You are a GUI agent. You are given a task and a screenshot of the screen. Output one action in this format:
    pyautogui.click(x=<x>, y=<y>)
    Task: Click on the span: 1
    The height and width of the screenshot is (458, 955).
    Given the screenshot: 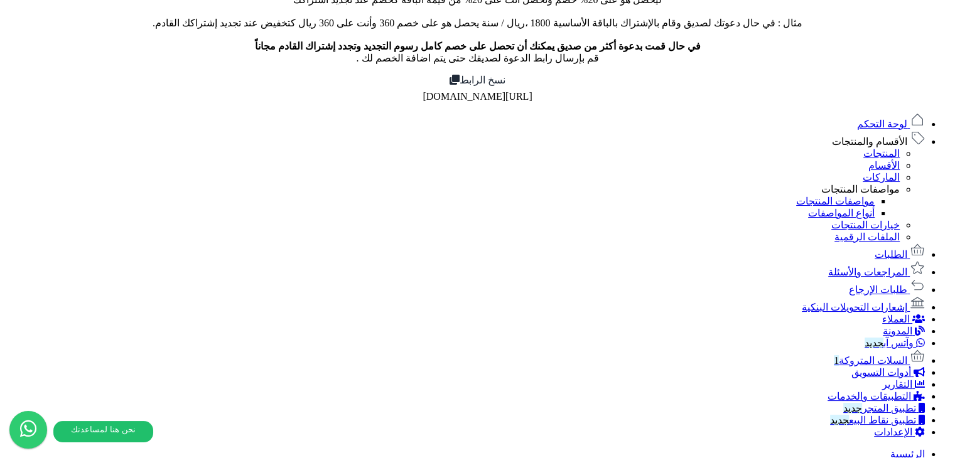 What is the action you would take?
    pyautogui.click(x=836, y=360)
    